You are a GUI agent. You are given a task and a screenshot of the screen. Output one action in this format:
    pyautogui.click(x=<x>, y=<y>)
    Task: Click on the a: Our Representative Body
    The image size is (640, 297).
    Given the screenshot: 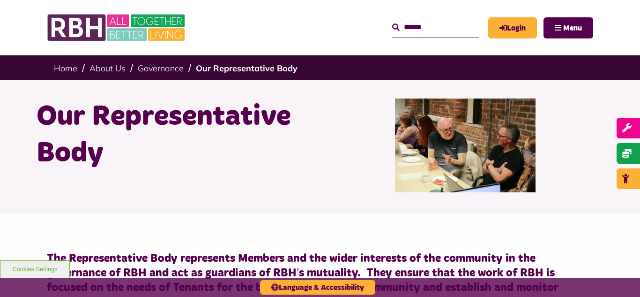 What is the action you would take?
    pyautogui.click(x=247, y=68)
    